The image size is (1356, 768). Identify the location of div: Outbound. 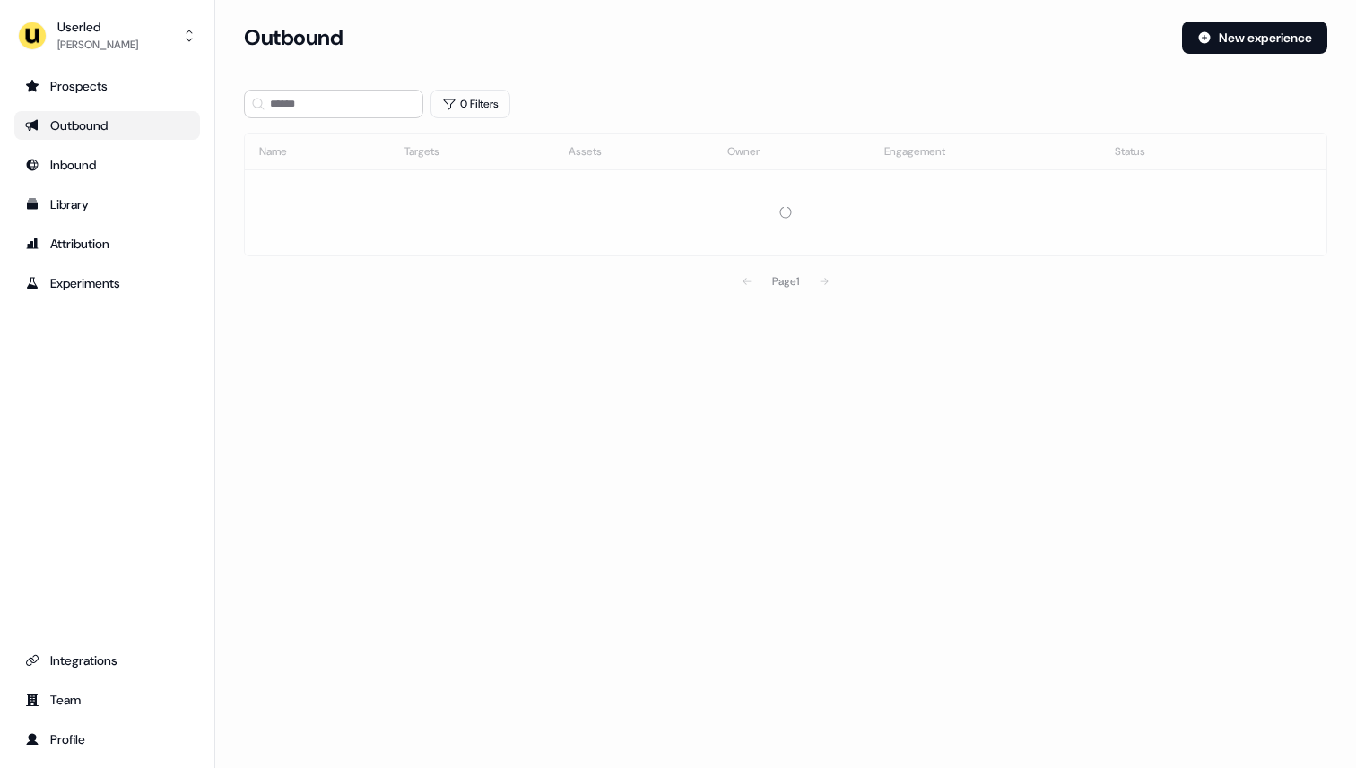
(107, 126).